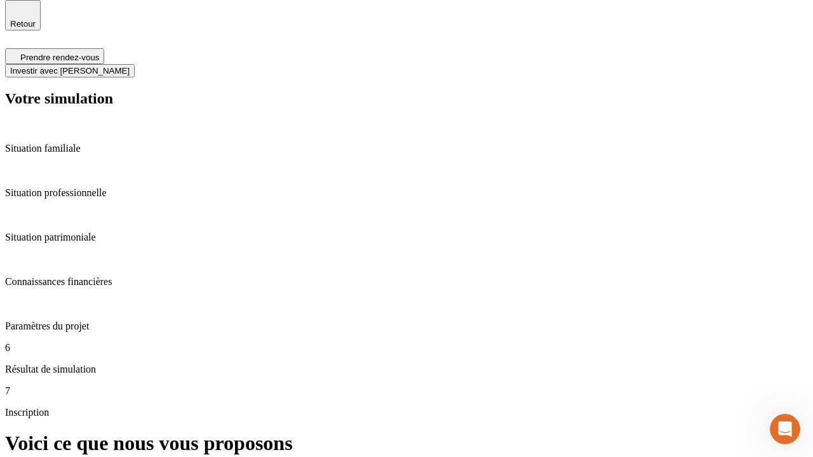 Image resolution: width=813 pixels, height=457 pixels. What do you see at coordinates (407, 238) in the screenshot?
I see `p: Situation patrimoniale` at bounding box center [407, 238].